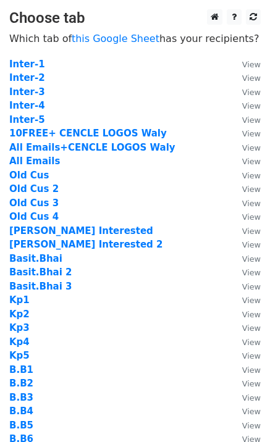  What do you see at coordinates (135, 18) in the screenshot?
I see `h3: Choose tab` at bounding box center [135, 18].